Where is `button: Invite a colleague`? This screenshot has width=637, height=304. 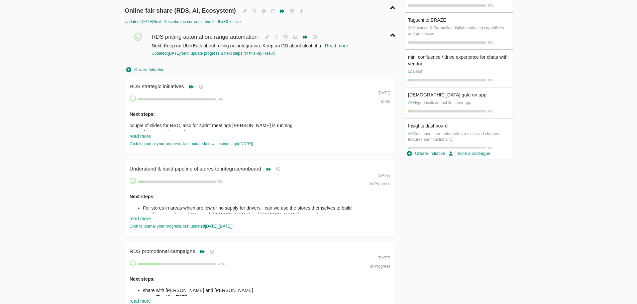 button: Invite a colleague is located at coordinates (469, 154).